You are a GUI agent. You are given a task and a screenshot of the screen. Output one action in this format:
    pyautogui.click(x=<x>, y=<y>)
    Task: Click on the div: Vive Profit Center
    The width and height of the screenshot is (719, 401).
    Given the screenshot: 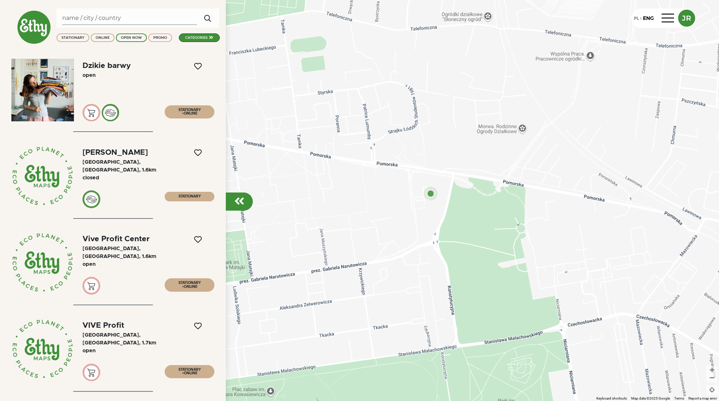 What is the action you would take?
    pyautogui.click(x=116, y=238)
    